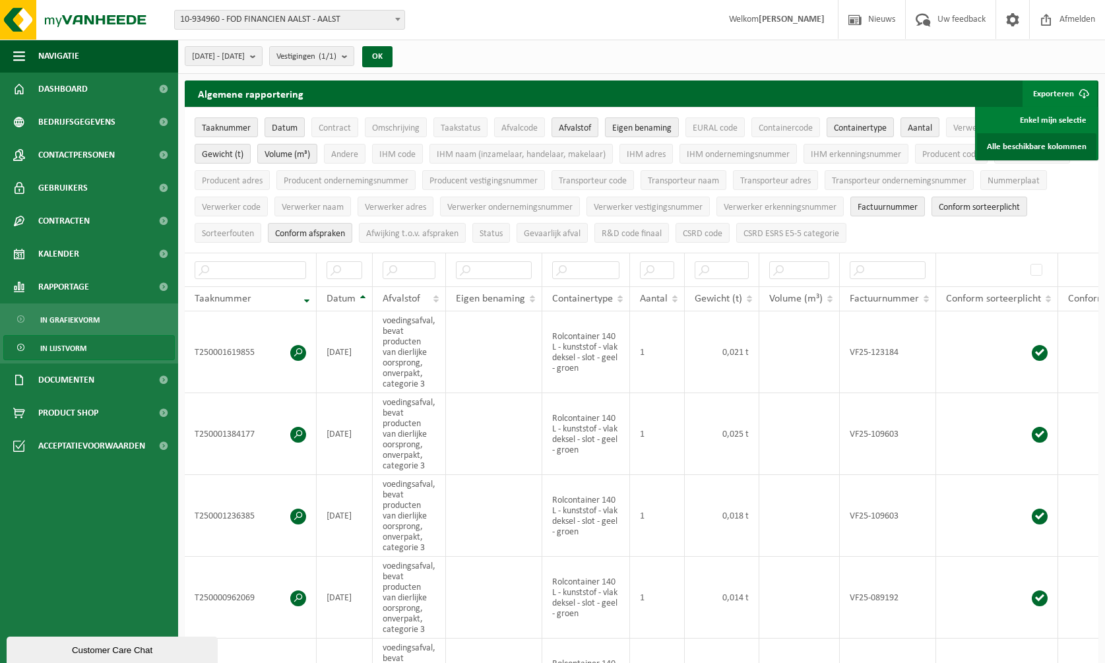  What do you see at coordinates (397, 154) in the screenshot?
I see `span: IHM code` at bounding box center [397, 154].